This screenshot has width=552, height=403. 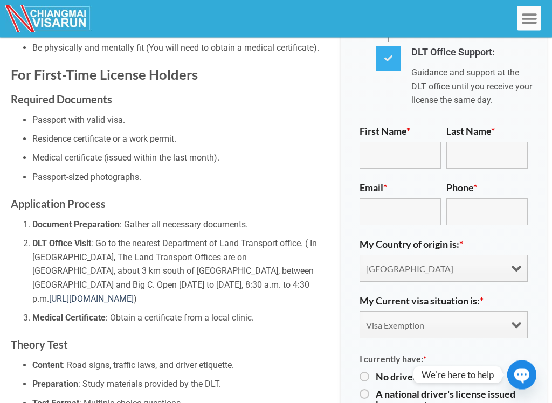 I want to click on label: No driver's license, so click(x=452, y=378).